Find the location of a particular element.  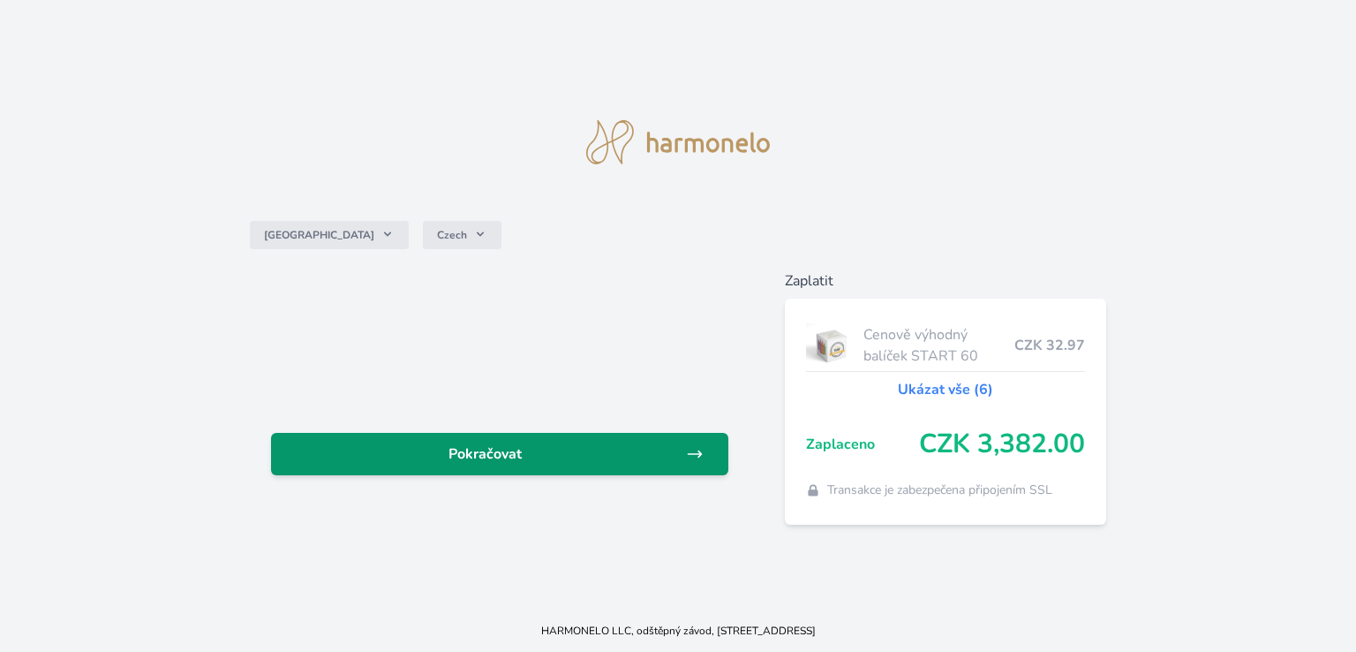

img: logo.svg is located at coordinates (678, 142).